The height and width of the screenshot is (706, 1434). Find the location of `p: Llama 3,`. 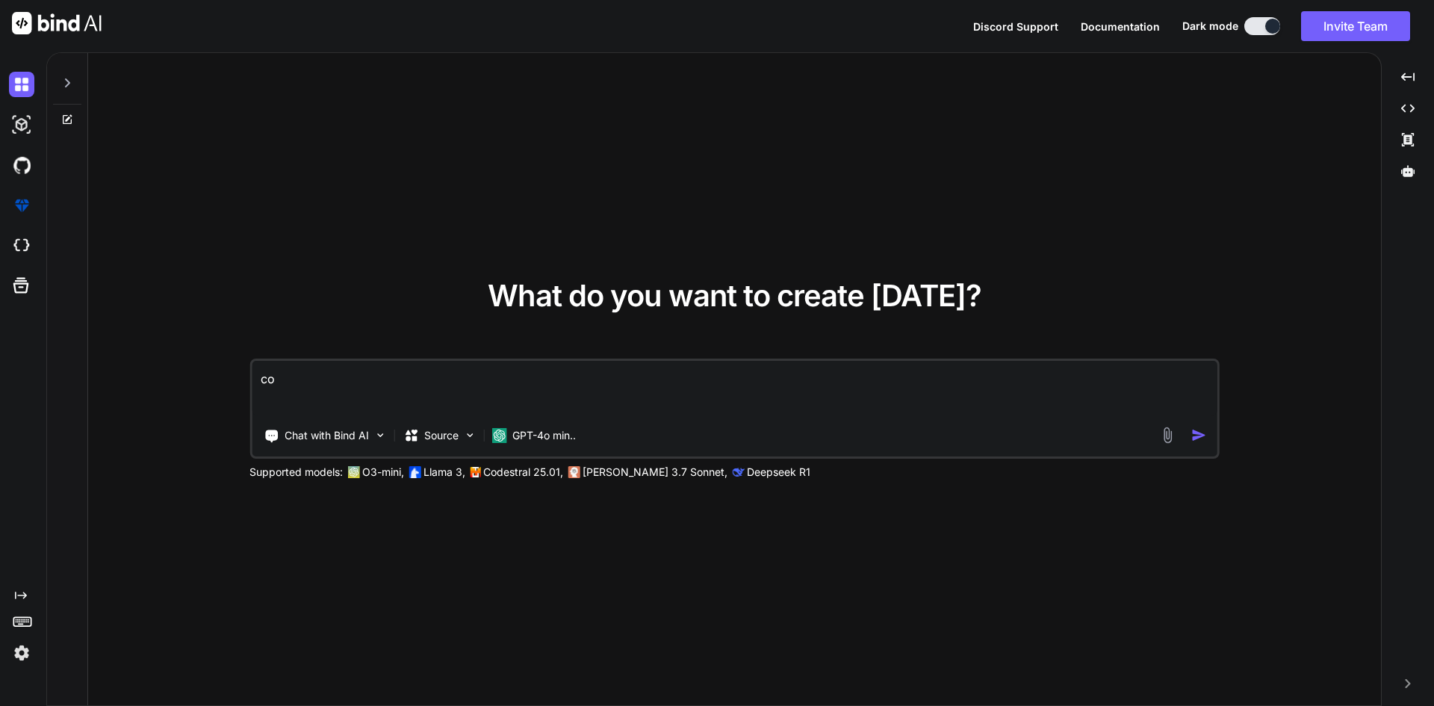

p: Llama 3, is located at coordinates (444, 472).